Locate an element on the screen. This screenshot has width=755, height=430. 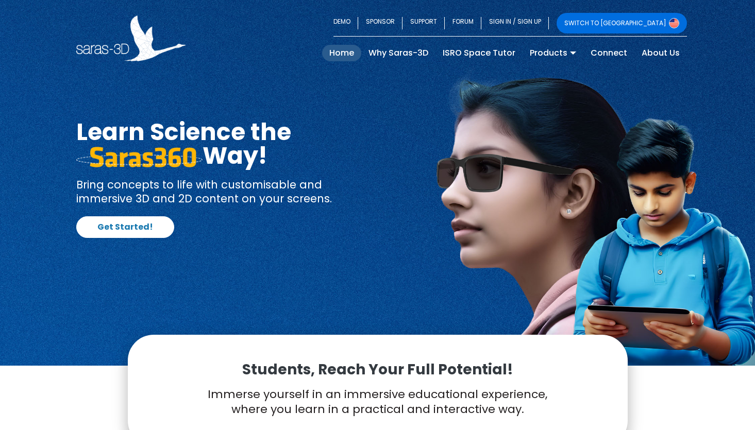
a: SPONSOR is located at coordinates (380, 23).